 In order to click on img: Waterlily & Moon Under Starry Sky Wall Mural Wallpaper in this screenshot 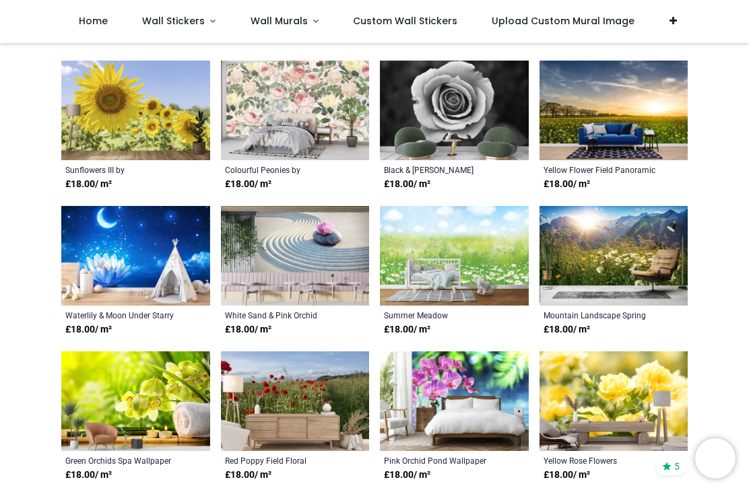, I will do `click(135, 256)`.